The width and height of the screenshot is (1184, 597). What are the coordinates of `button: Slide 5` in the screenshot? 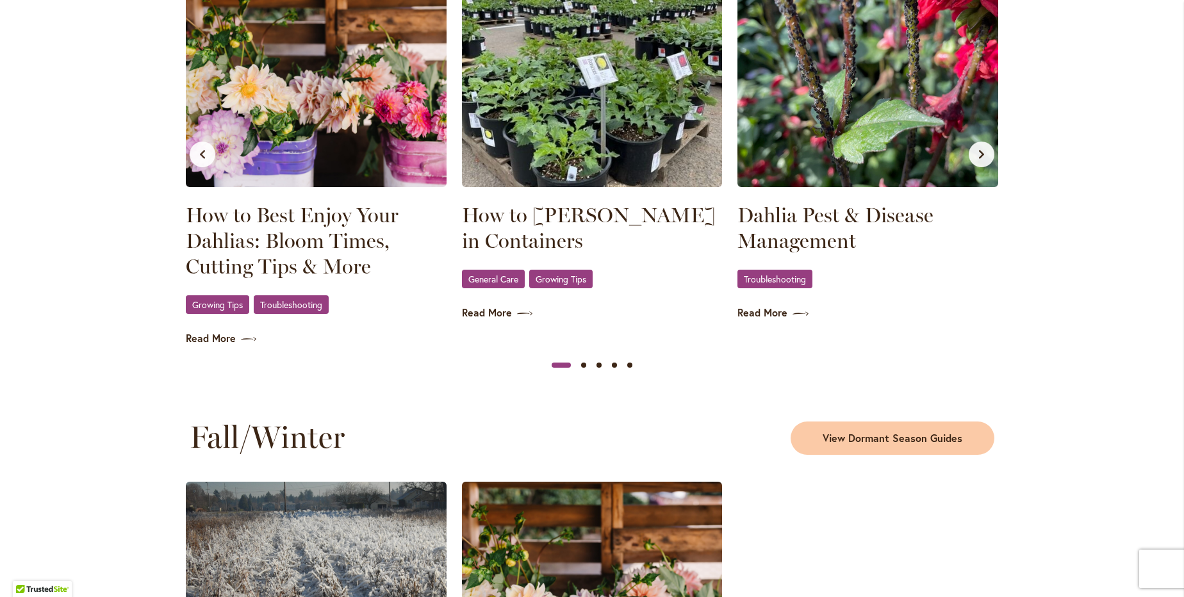 It's located at (630, 365).